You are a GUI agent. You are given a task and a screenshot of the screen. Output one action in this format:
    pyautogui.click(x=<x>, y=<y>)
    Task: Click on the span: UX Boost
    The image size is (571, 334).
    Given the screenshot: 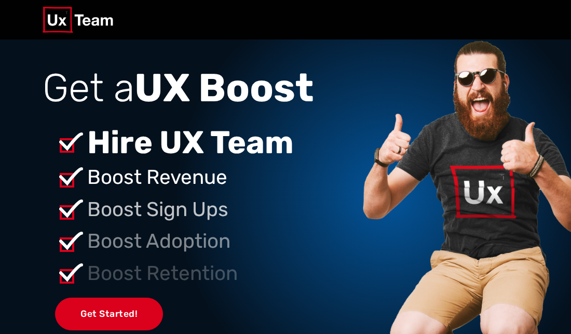 What is the action you would take?
    pyautogui.click(x=224, y=88)
    